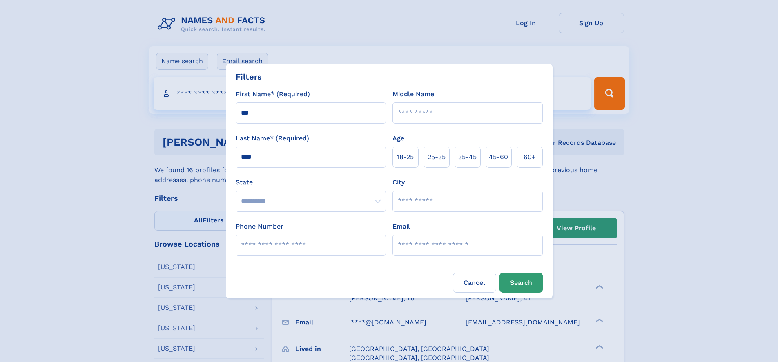 The image size is (778, 362). Describe the element at coordinates (474, 282) in the screenshot. I see `label: Cancel` at that location.